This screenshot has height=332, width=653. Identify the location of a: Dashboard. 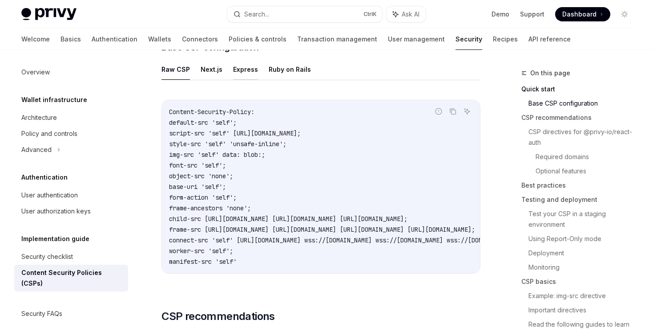
(583, 14).